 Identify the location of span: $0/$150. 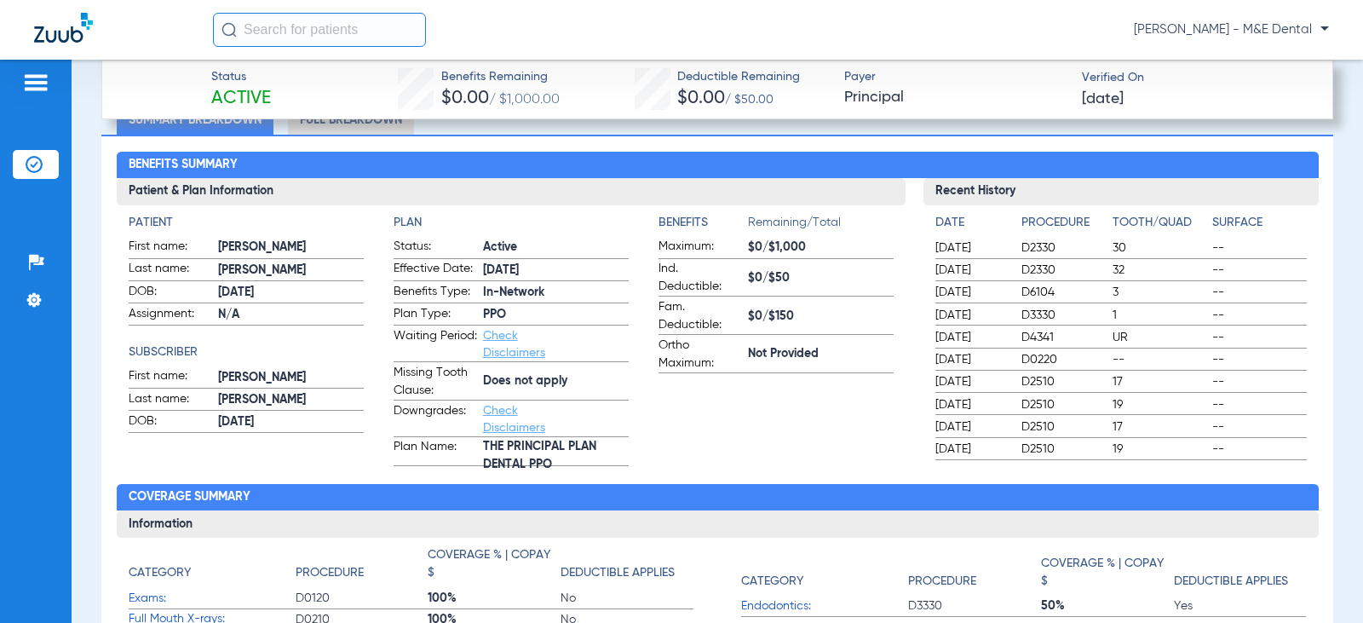
(820, 316).